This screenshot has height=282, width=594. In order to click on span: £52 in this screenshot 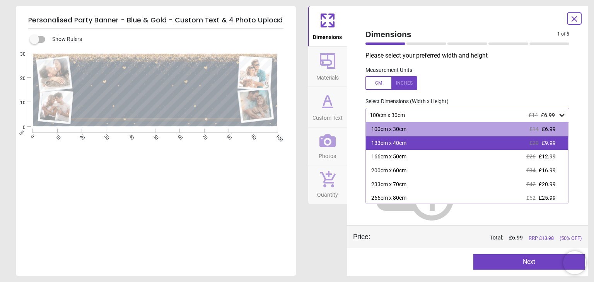, I will do `click(531, 198)`.